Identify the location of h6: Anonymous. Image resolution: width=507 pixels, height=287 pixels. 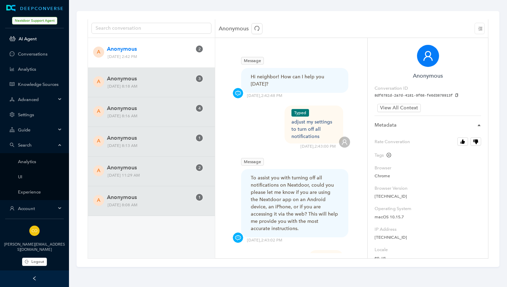
(428, 76).